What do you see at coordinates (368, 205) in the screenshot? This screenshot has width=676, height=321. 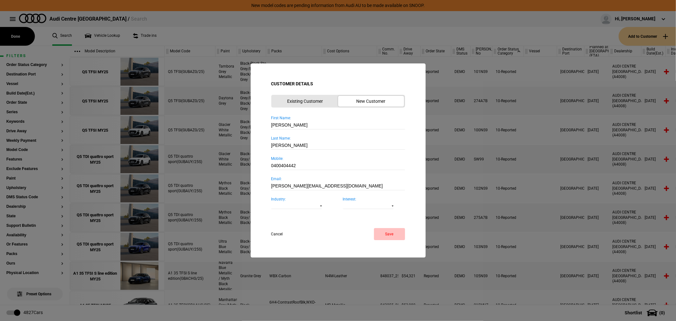 I see `button: Interest:` at bounding box center [368, 205].